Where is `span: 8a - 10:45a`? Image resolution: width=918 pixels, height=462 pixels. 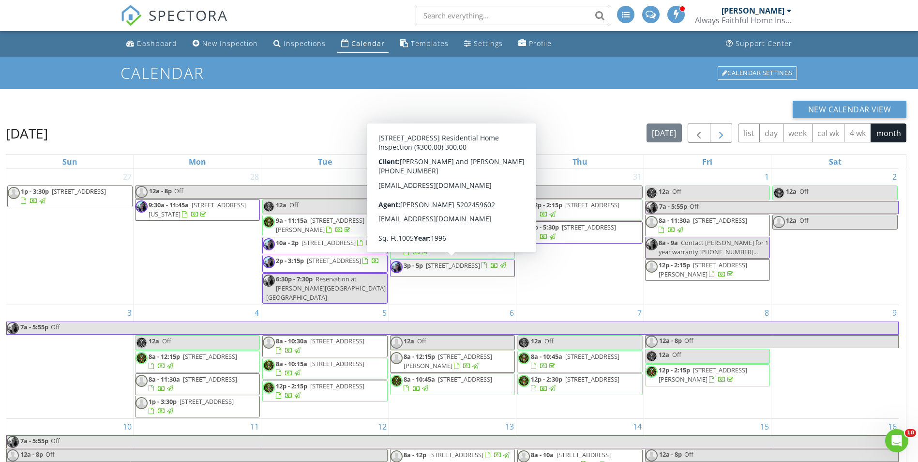
span: 8a - 10:45a is located at coordinates (419, 379).